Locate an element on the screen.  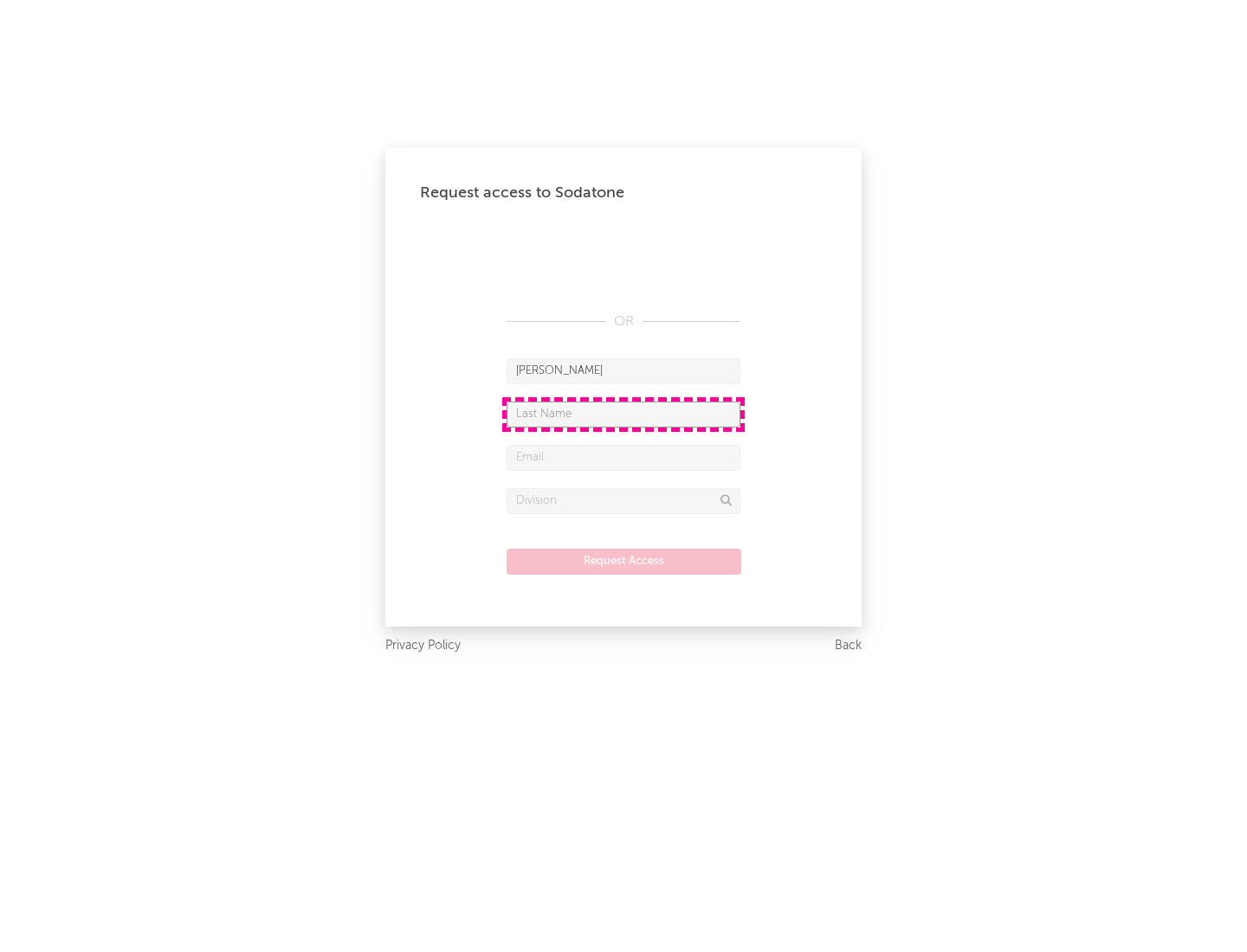
input: First Name is located at coordinates (624, 371).